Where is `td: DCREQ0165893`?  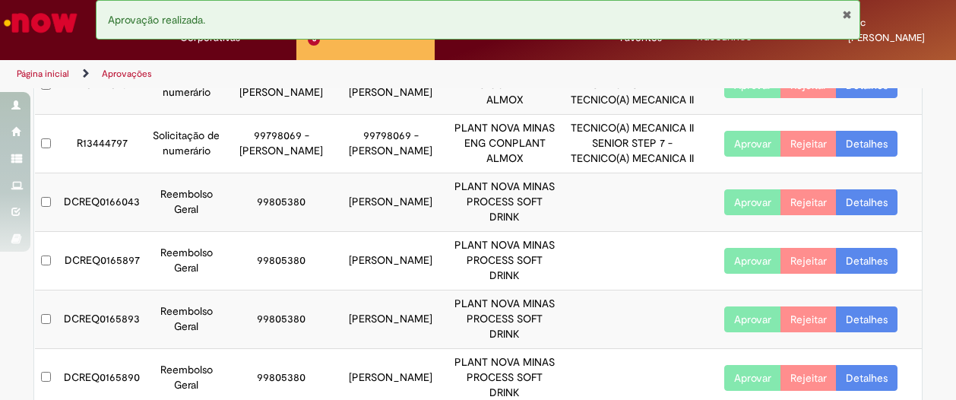
td: DCREQ0165893 is located at coordinates (102, 319).